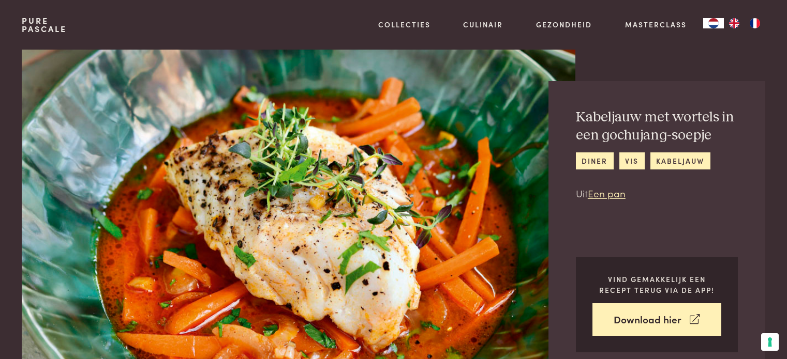  Describe the element at coordinates (483, 24) in the screenshot. I see `a: Culinair` at that location.